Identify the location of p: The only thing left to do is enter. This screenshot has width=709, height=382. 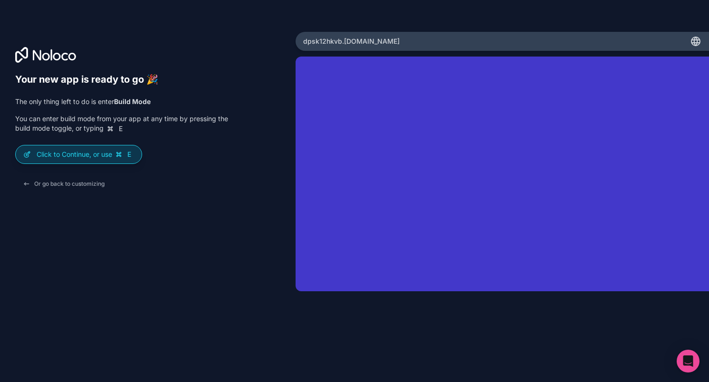
(122, 102).